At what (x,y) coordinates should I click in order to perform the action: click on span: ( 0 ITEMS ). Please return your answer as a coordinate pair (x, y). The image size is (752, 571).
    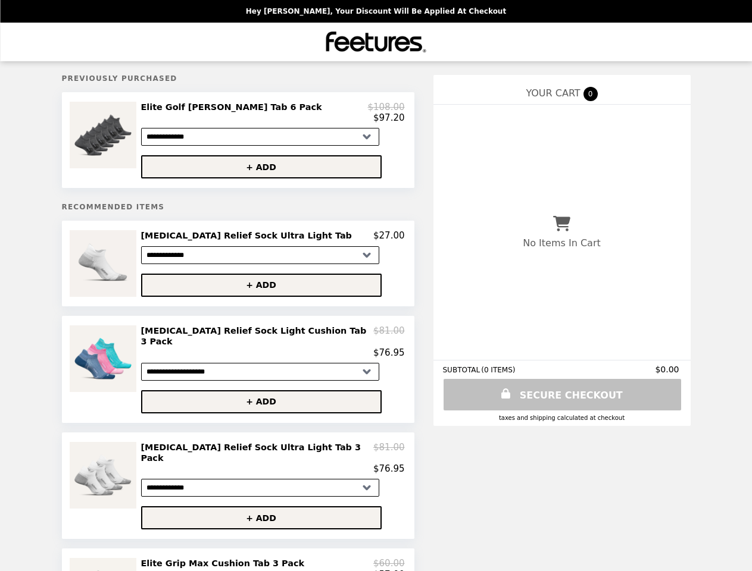
    Looking at the image, I should click on (498, 370).